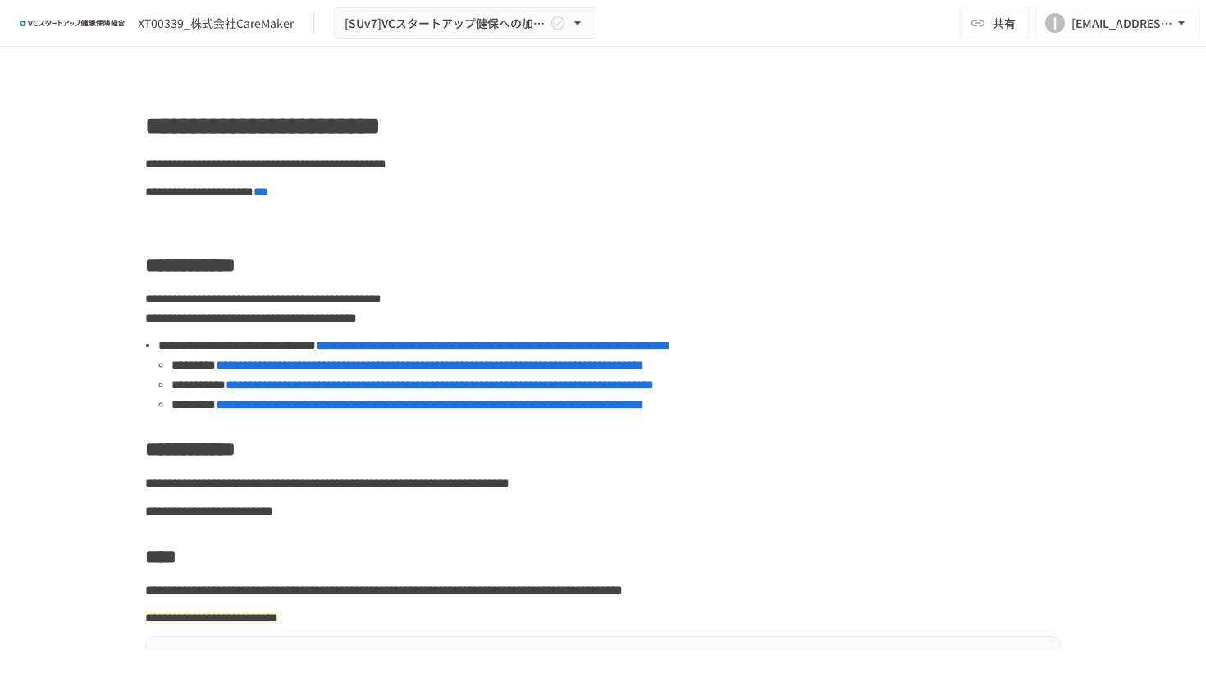 The width and height of the screenshot is (1206, 683). What do you see at coordinates (446, 23) in the screenshot?
I see `span: [SUv7]VCスタートアップ健保への加入申請手続き` at bounding box center [446, 23].